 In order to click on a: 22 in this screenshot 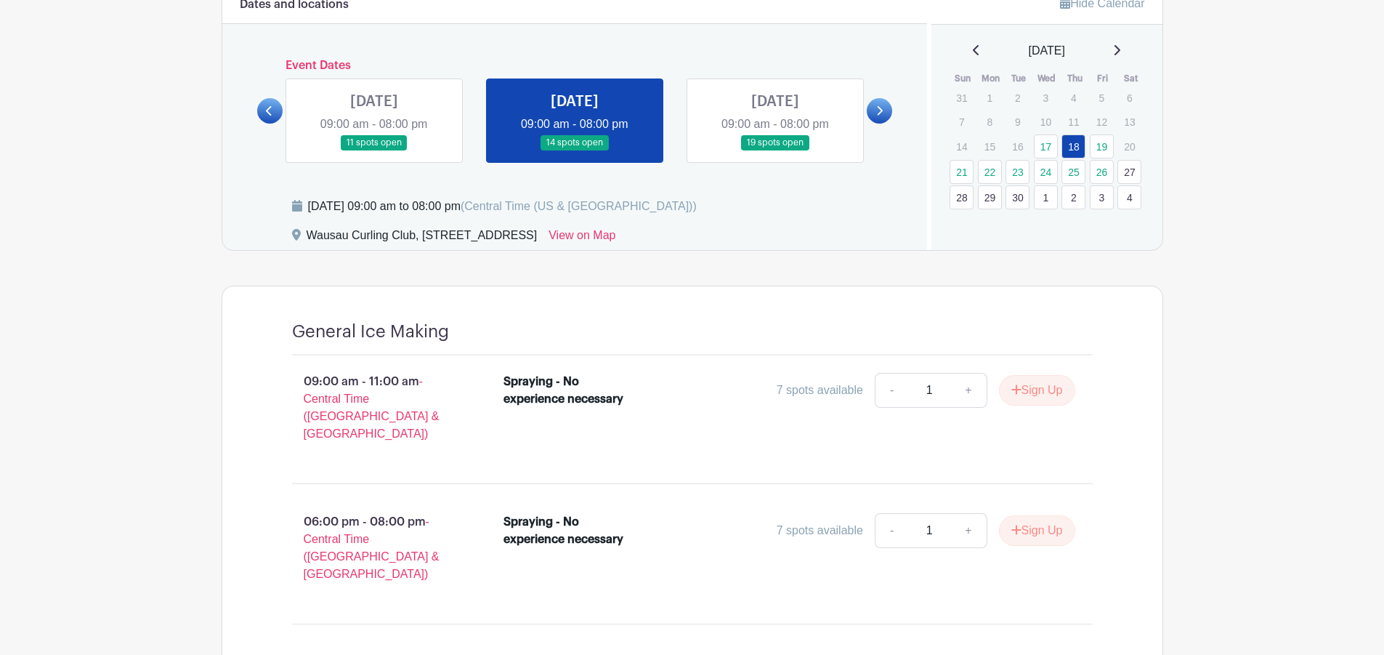, I will do `click(989, 171)`.